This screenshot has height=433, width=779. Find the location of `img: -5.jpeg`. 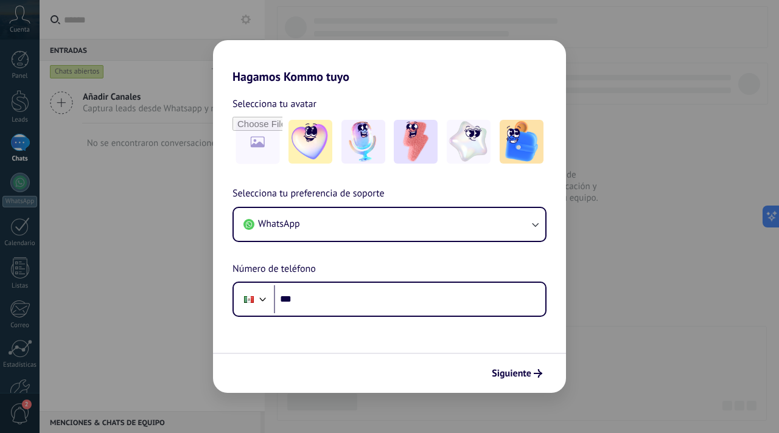

img: -5.jpeg is located at coordinates (522, 142).